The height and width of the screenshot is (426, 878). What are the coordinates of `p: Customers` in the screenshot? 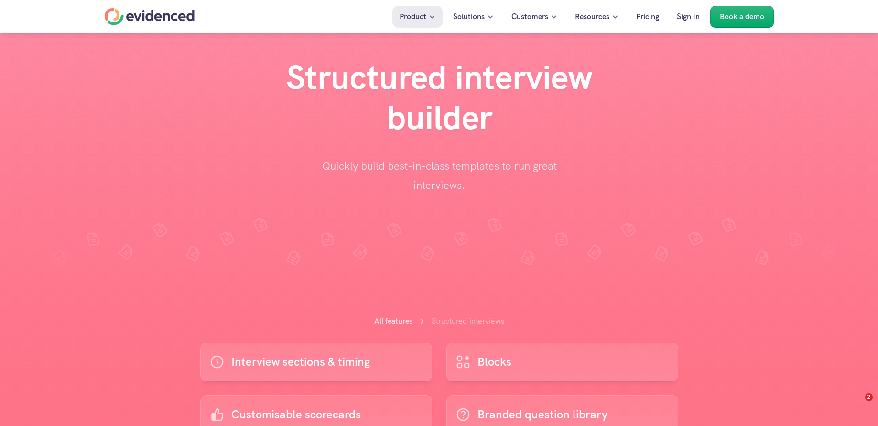 It's located at (529, 17).